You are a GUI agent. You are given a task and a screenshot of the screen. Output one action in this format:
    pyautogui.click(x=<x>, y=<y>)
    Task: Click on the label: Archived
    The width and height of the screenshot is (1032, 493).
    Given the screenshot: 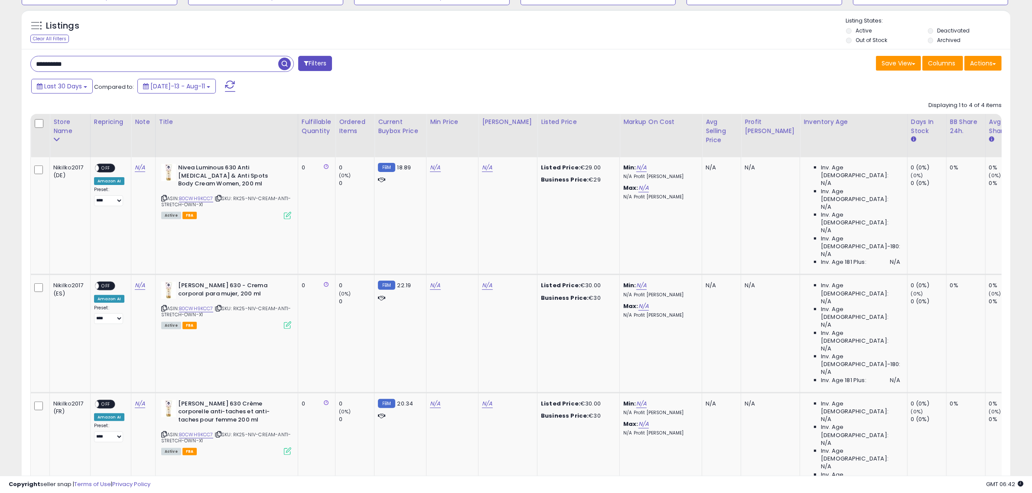 What is the action you would take?
    pyautogui.click(x=950, y=40)
    